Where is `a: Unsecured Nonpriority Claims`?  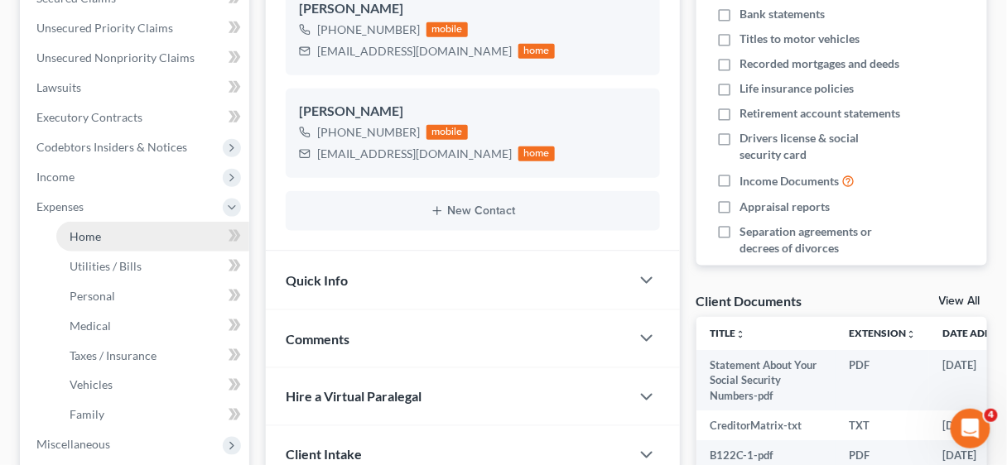
a: Unsecured Nonpriority Claims is located at coordinates (136, 58).